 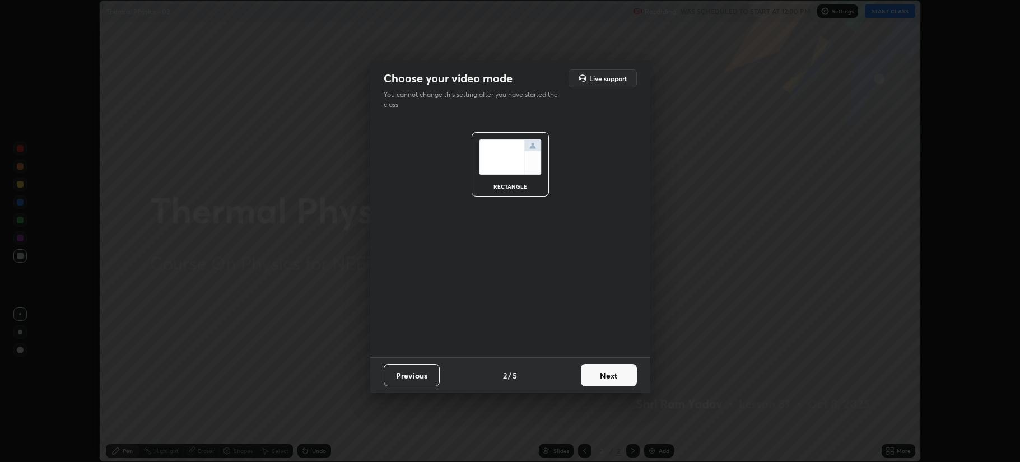 What do you see at coordinates (609, 375) in the screenshot?
I see `button: Next` at bounding box center [609, 375].